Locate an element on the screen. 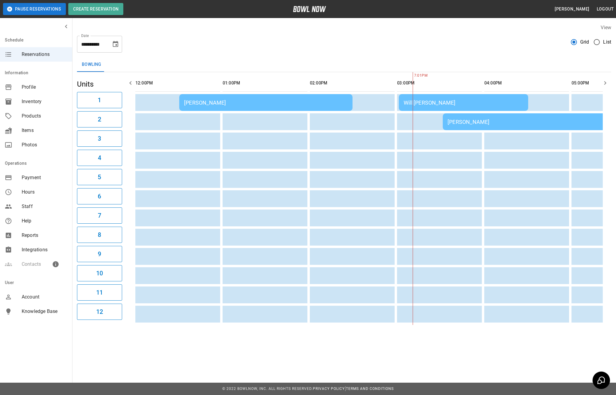 This screenshot has height=395, width=616. span: Help is located at coordinates (45, 221).